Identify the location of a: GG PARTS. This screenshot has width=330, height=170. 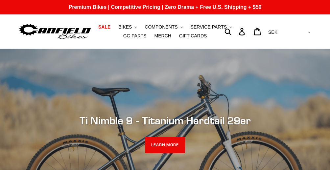
(135, 36).